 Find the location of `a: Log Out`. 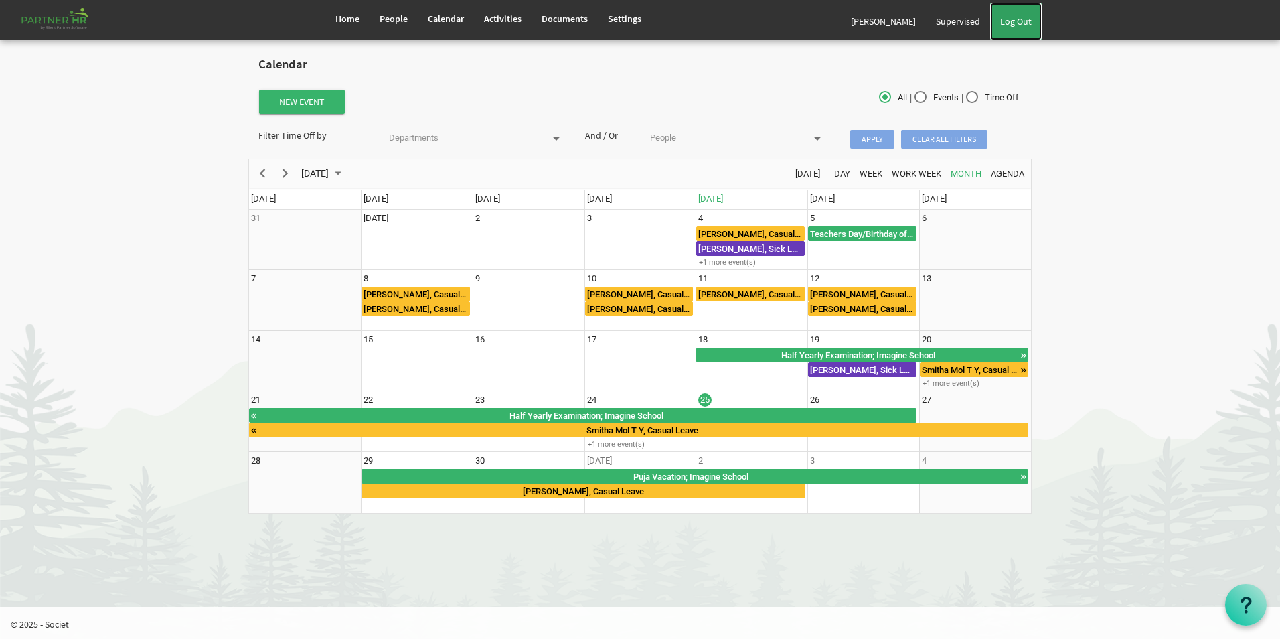

a: Log Out is located at coordinates (1016, 21).